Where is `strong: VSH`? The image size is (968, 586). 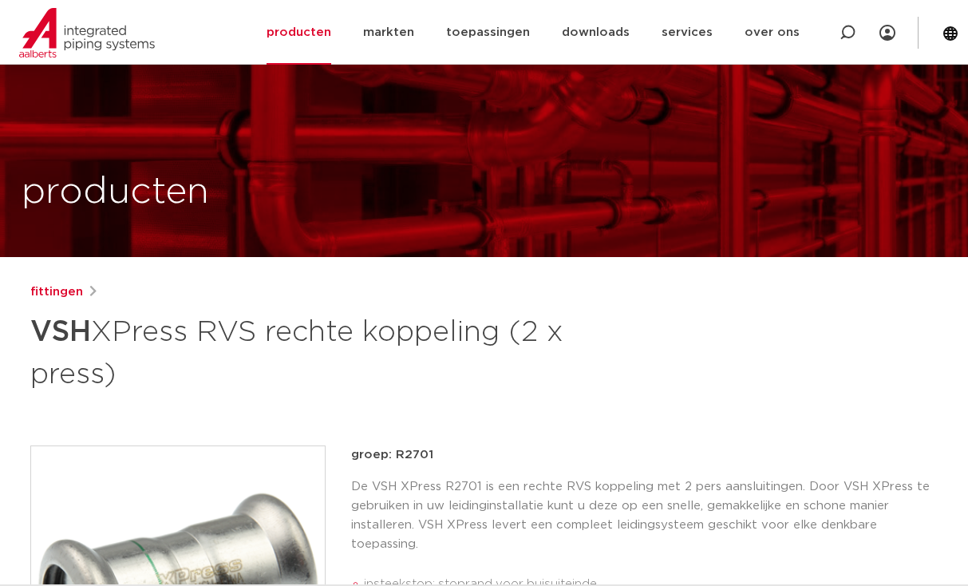 strong: VSH is located at coordinates (61, 332).